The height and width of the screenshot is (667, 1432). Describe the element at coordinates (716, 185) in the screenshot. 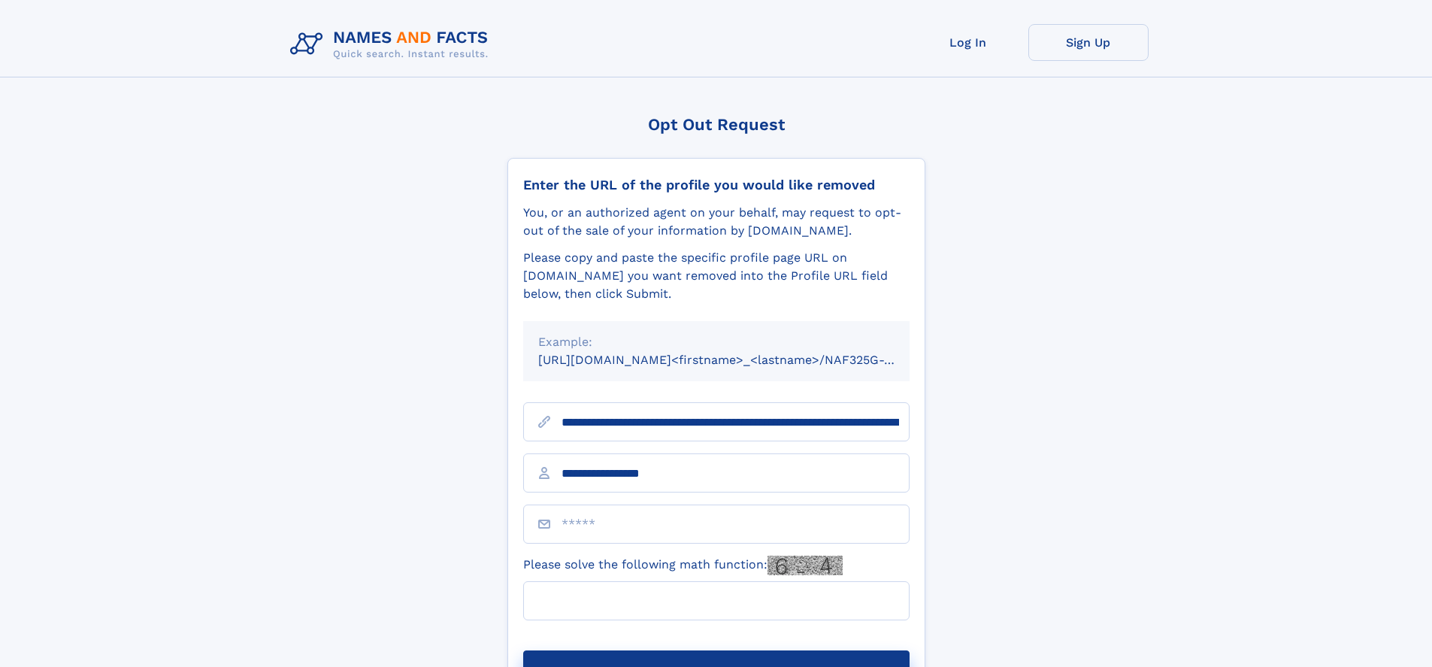

I see `div: Enter the URL of the profile you would like removed` at that location.